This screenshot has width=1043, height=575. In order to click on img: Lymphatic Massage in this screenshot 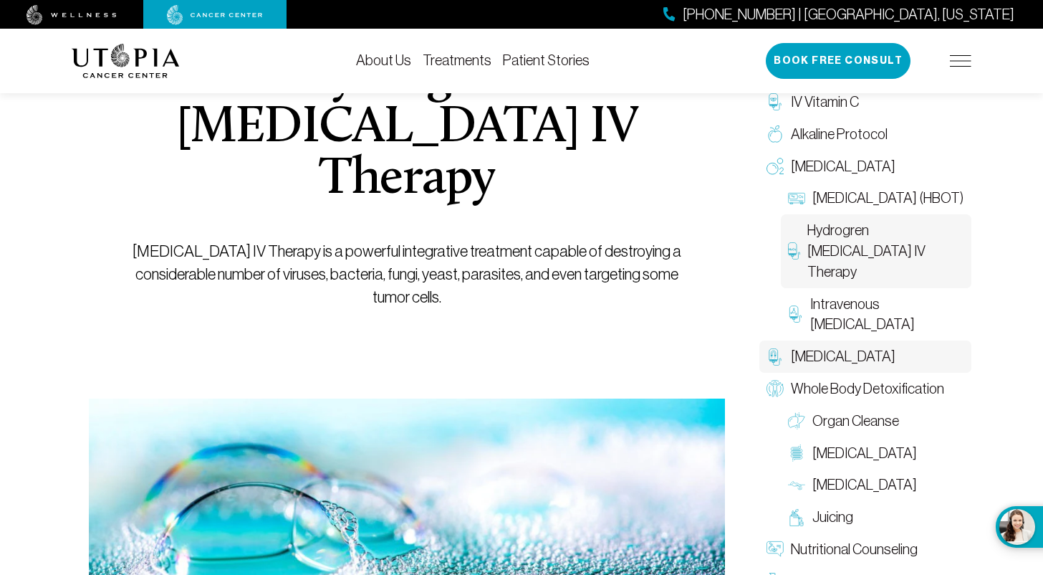, I will do `click(797, 485)`.